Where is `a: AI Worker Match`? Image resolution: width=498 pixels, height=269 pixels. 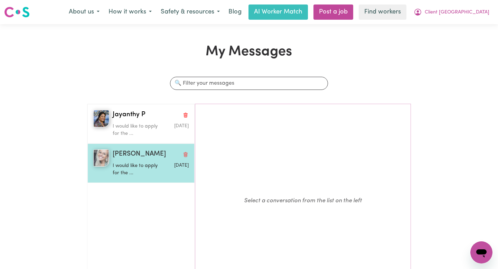
a: AI Worker Match is located at coordinates (278, 12).